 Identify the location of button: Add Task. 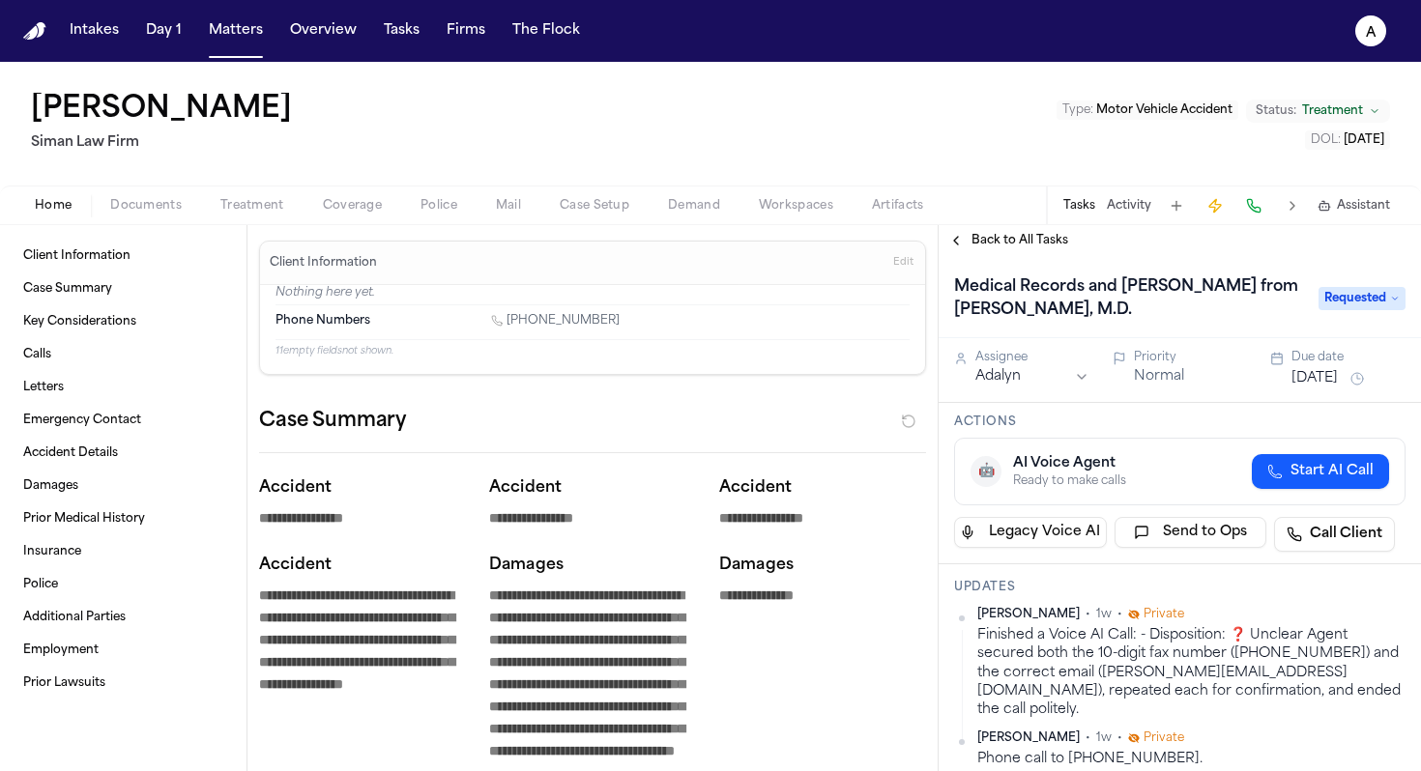
(1176, 206).